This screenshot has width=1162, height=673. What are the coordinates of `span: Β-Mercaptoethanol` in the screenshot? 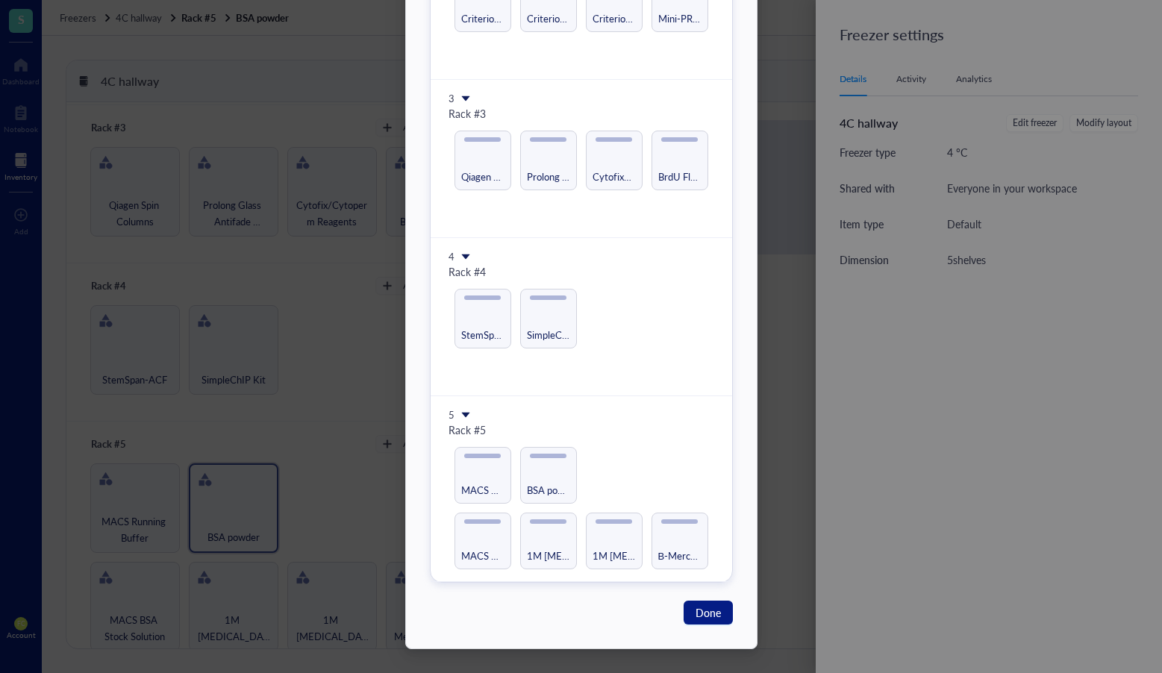 It's located at (699, 555).